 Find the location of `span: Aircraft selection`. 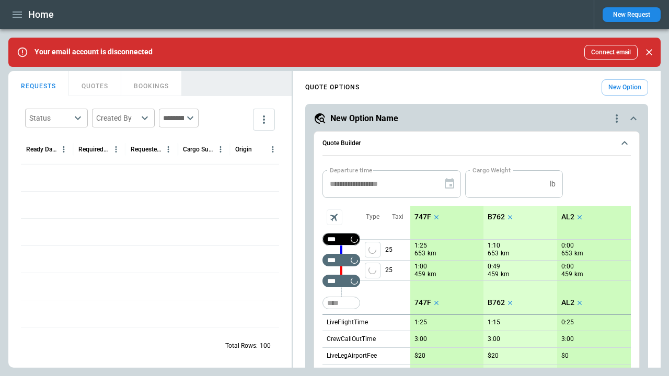

span: Aircraft selection is located at coordinates (334, 217).